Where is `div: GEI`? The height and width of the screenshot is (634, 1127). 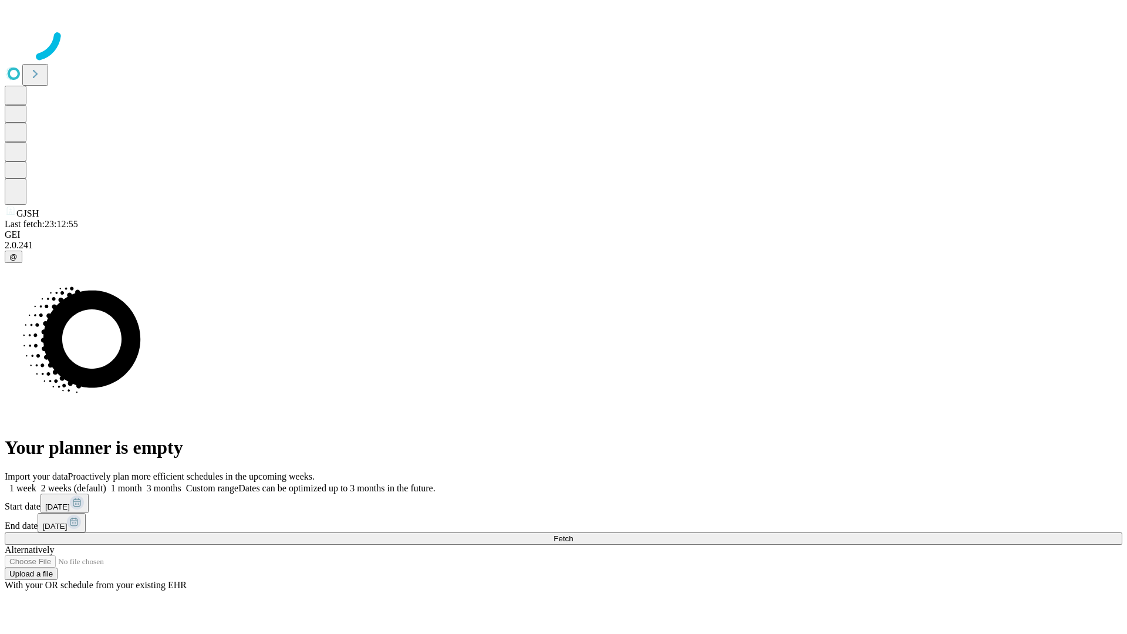
div: GEI is located at coordinates (564, 235).